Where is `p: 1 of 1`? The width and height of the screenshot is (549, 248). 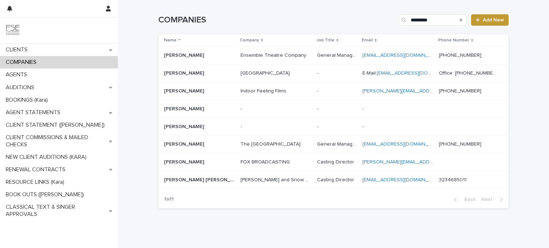
p: 1 of 1 is located at coordinates (169, 199).